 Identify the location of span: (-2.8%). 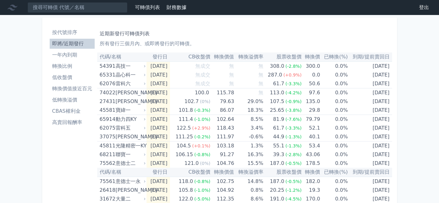
(294, 155).